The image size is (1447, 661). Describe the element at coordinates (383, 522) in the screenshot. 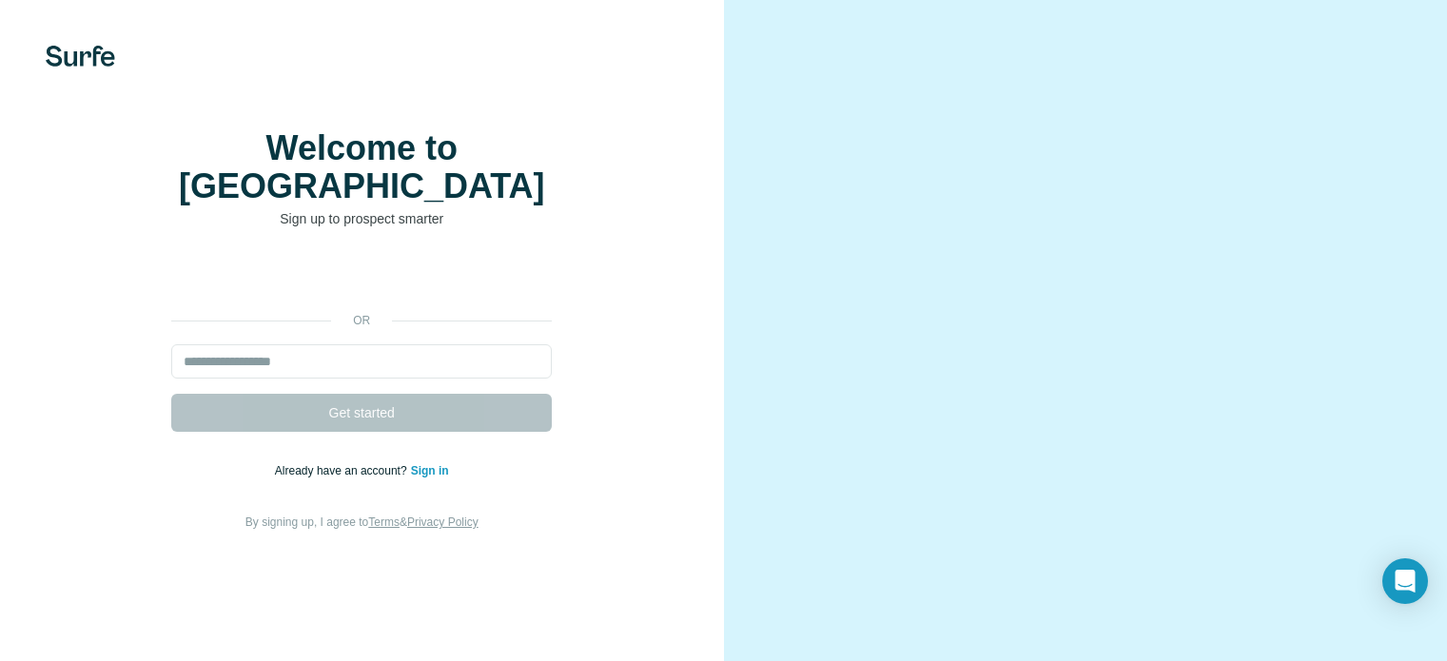

I see `a: Terms` at that location.